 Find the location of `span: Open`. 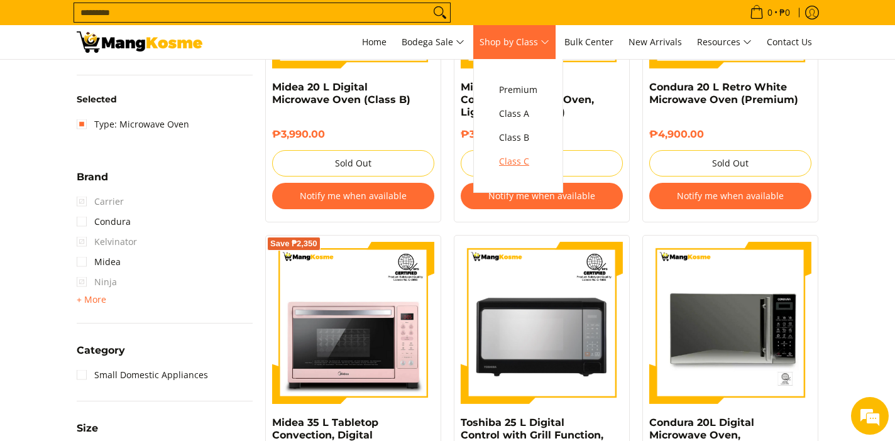

span: Open is located at coordinates (91, 300).